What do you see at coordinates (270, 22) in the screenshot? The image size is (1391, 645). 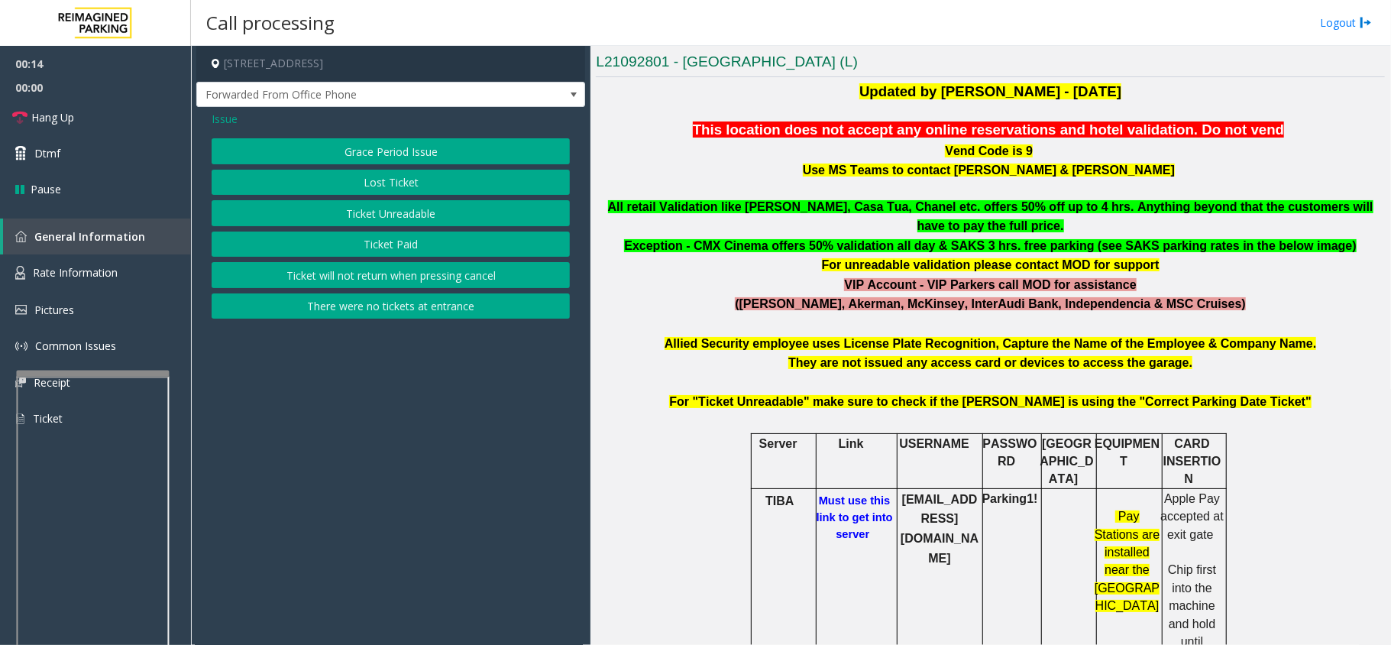 I see `h3: Call processing` at bounding box center [270, 22].